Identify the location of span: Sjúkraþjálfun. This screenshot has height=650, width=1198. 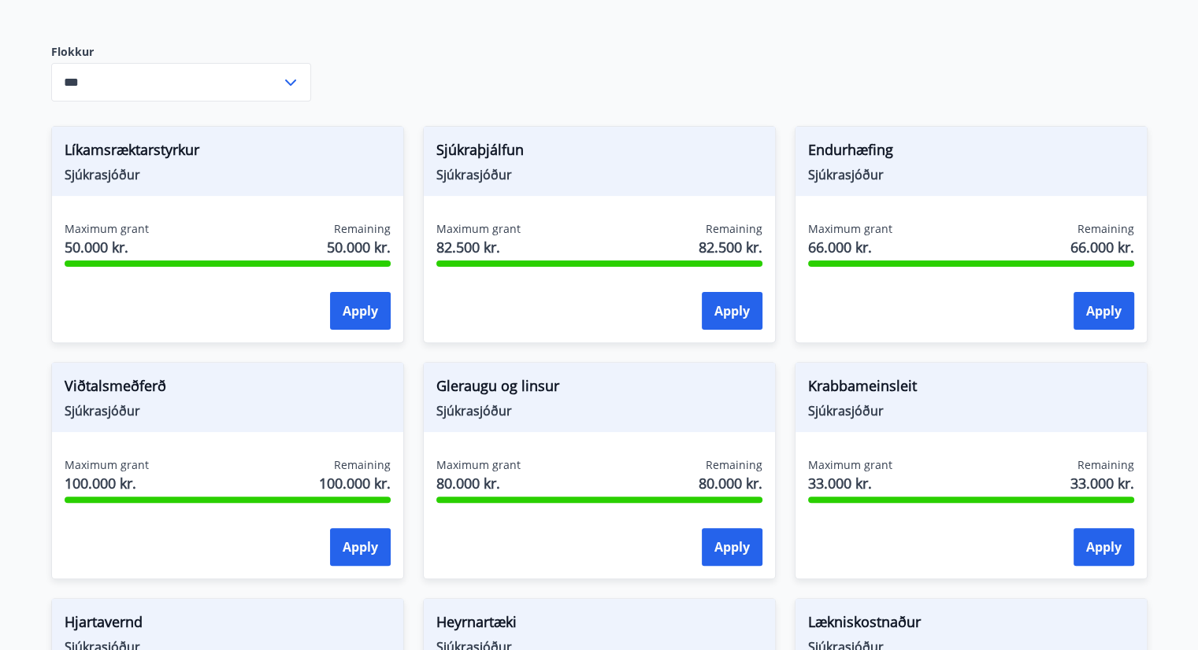
(599, 153).